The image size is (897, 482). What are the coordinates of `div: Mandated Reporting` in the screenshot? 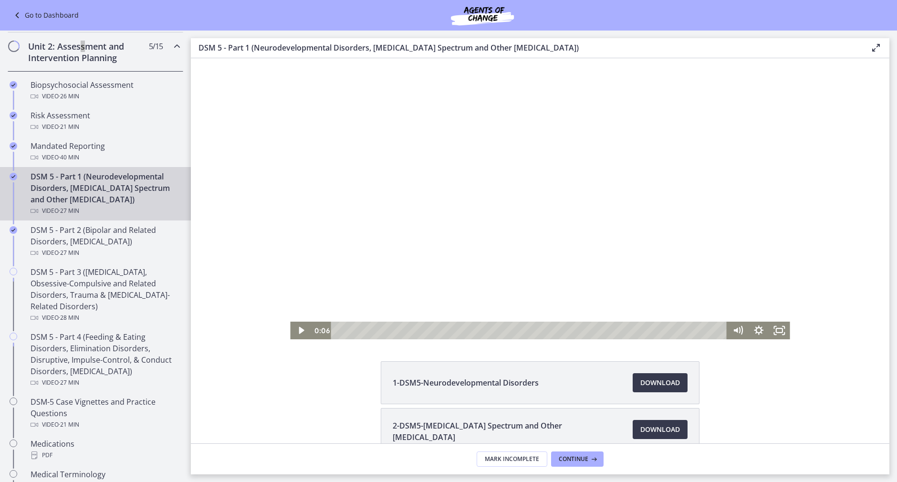 It's located at (105, 152).